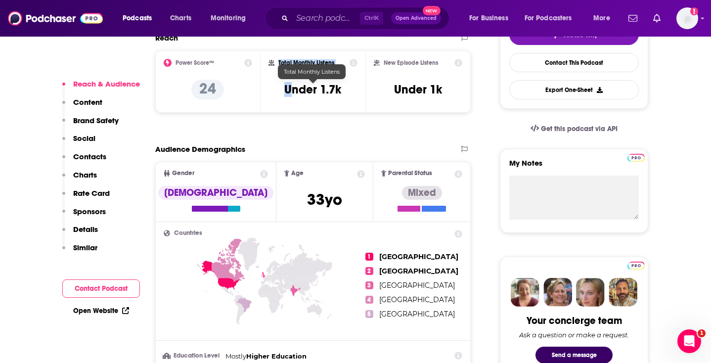 This screenshot has height=363, width=711. I want to click on p: Charts, so click(85, 174).